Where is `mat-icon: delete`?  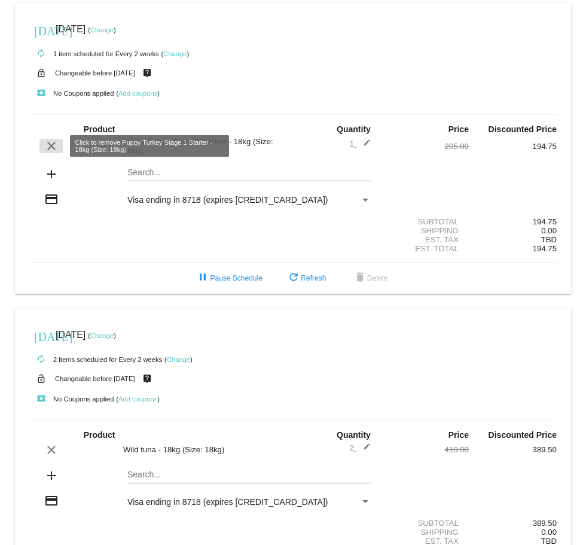
mat-icon: delete is located at coordinates (360, 278).